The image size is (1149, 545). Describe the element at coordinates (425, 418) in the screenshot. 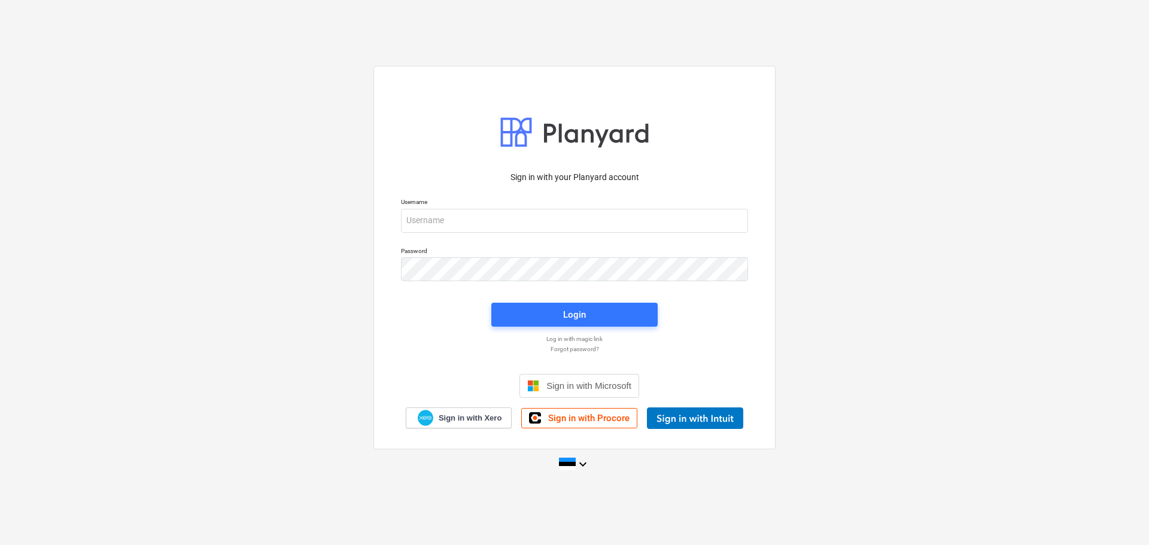

I see `img: Xero logo` at that location.